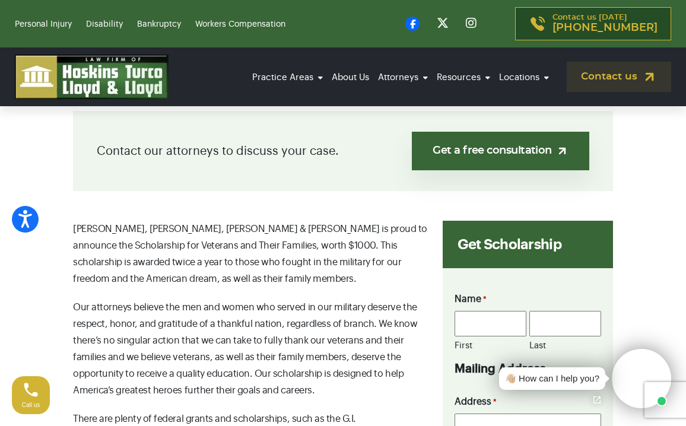 The height and width of the screenshot is (426, 686). Describe the element at coordinates (524, 77) in the screenshot. I see `a: Locations` at that location.